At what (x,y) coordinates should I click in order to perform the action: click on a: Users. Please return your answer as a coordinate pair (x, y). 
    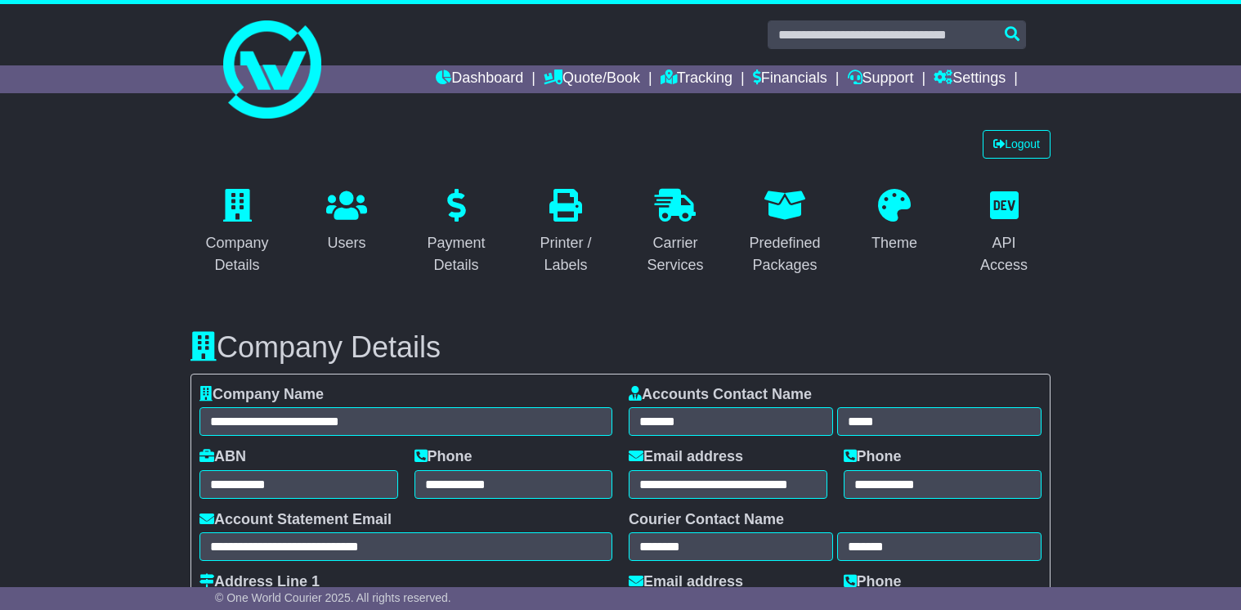
    Looking at the image, I should click on (347, 222).